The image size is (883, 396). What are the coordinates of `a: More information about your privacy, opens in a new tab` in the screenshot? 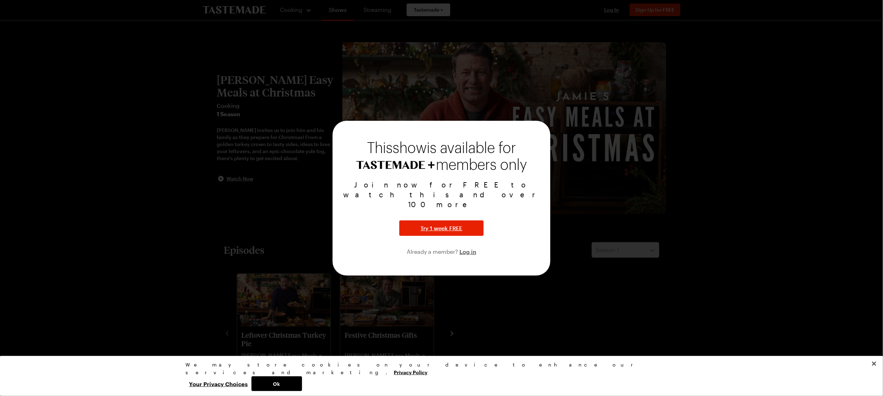 It's located at (411, 372).